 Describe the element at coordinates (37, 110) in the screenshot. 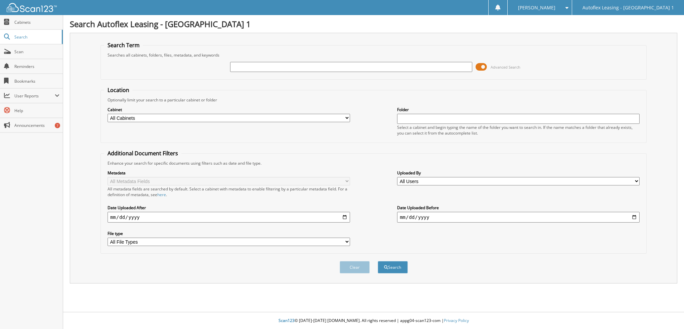

I see `span: Help` at that location.